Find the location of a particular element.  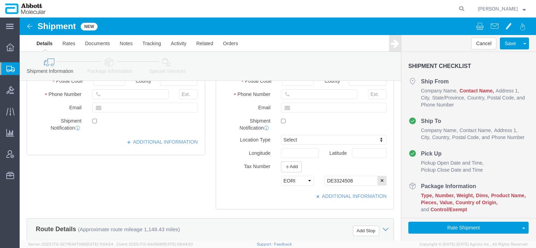

a: Feedback is located at coordinates (283, 244).